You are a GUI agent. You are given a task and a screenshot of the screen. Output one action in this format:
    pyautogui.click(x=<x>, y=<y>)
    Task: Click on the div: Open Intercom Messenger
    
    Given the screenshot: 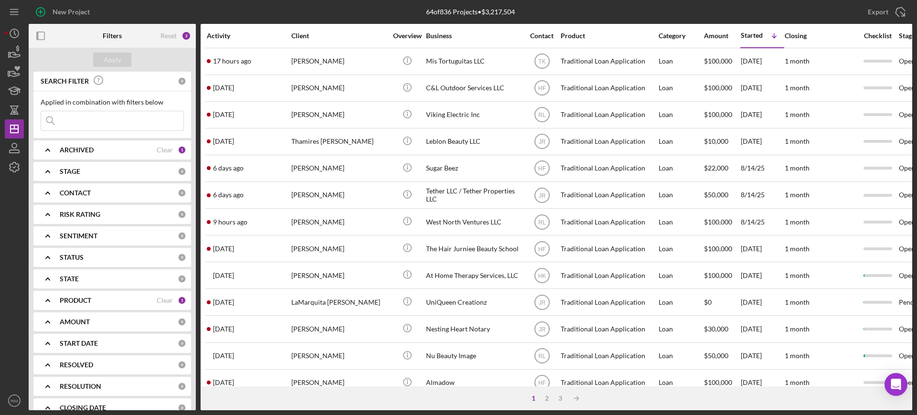 What is the action you would take?
    pyautogui.click(x=896, y=384)
    